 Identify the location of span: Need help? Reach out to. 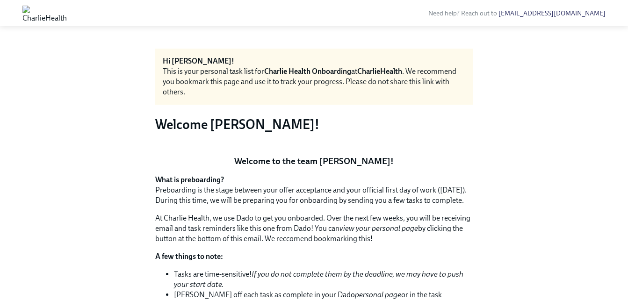
(517, 13).